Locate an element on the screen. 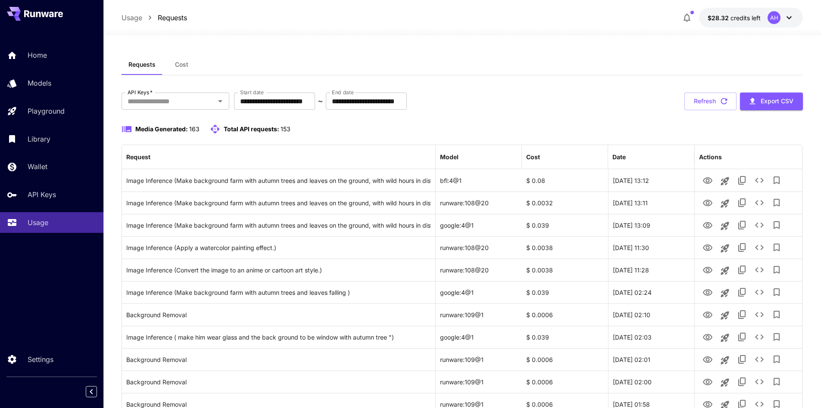 The image size is (821, 408). div: Actions is located at coordinates (710, 157).